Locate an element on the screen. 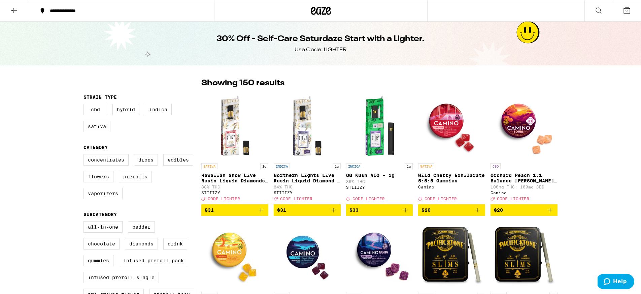 The width and height of the screenshot is (641, 294). label: Prerolls is located at coordinates (135, 176).